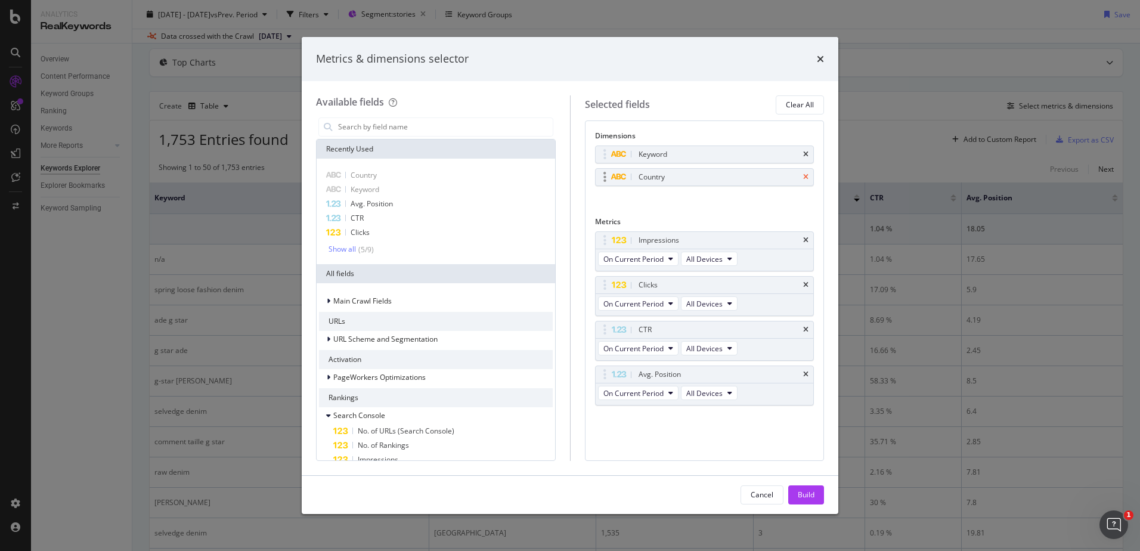  Describe the element at coordinates (445, 127) in the screenshot. I see `input: Search by field name` at that location.